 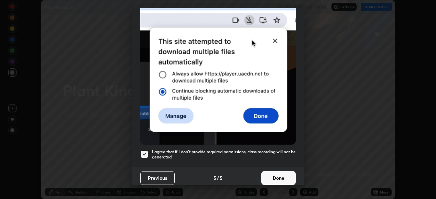 What do you see at coordinates (224, 154) in the screenshot?
I see `h5: I agree that if I don't provide required permissions, class recording will not be generated` at bounding box center [224, 154].